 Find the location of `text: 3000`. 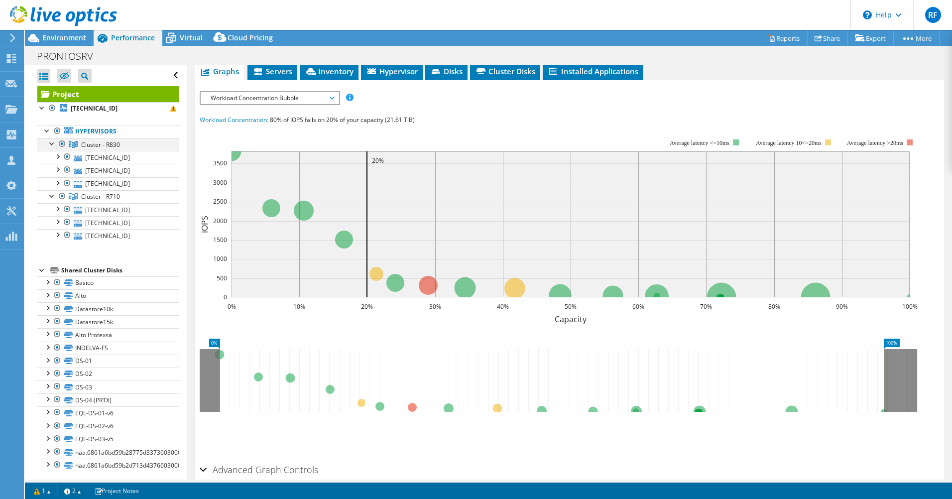

text: 3000 is located at coordinates (220, 182).